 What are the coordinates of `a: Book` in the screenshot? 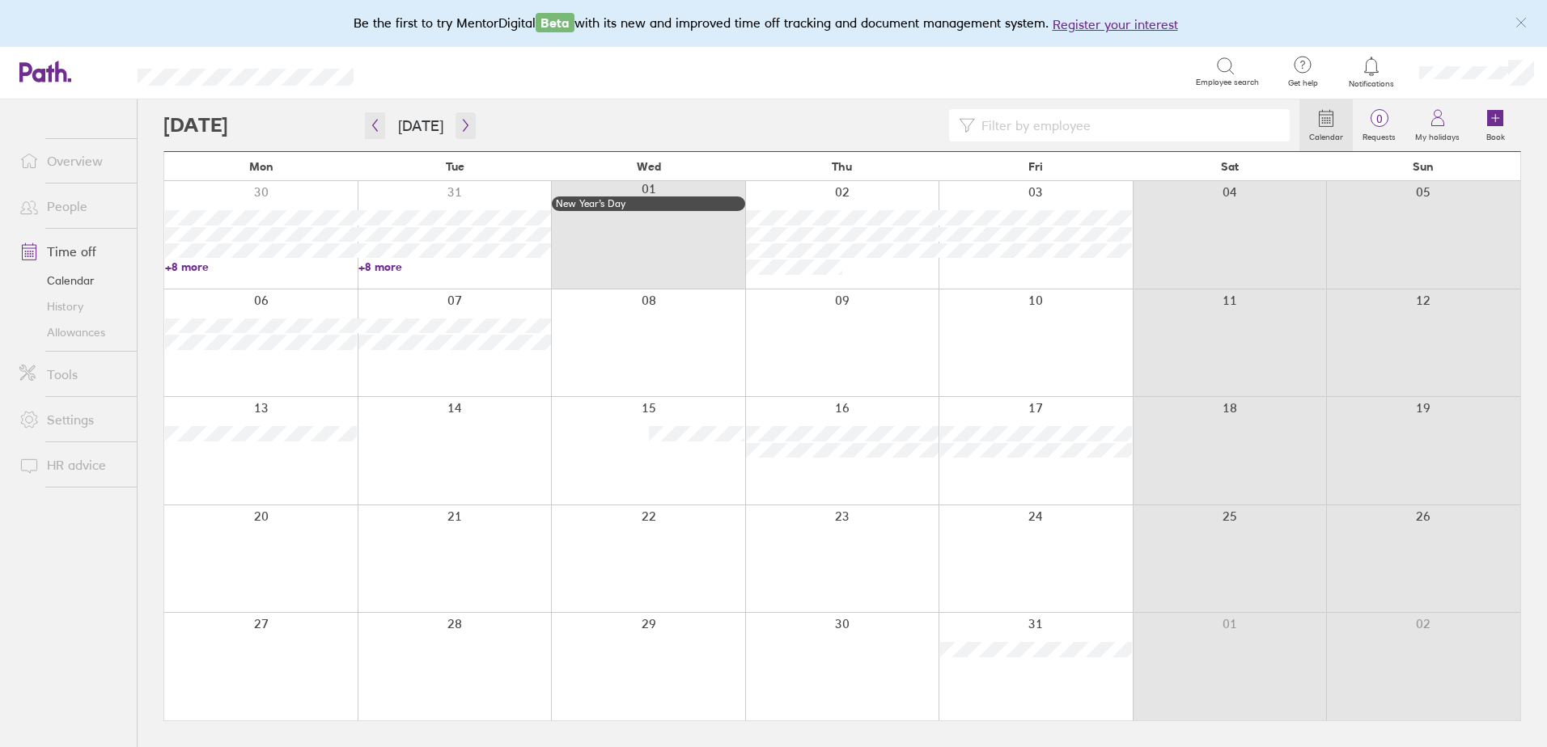 It's located at (1495, 125).